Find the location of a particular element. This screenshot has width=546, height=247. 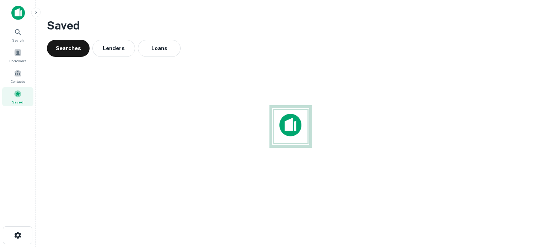

span: Search is located at coordinates (18, 40).